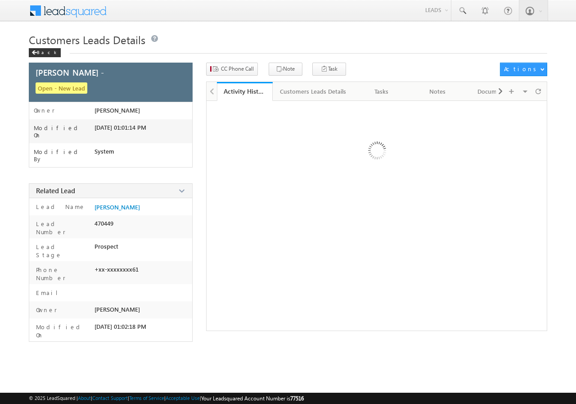  Describe the element at coordinates (522, 69) in the screenshot. I see `div: Actions` at that location.